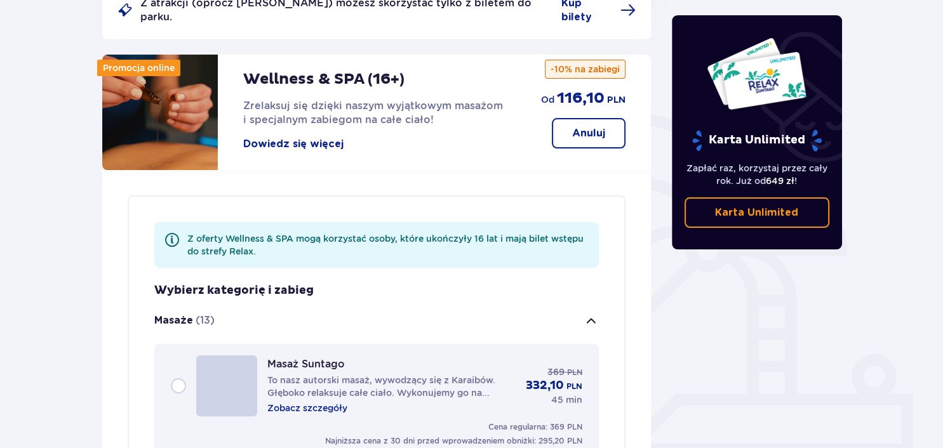 The height and width of the screenshot is (448, 943). I want to click on p: -10% na zabiegi, so click(585, 69).